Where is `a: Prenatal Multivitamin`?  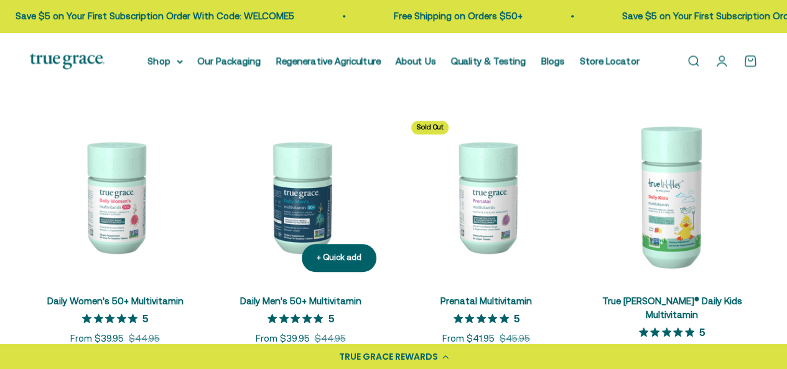 a: Prenatal Multivitamin is located at coordinates (486, 300).